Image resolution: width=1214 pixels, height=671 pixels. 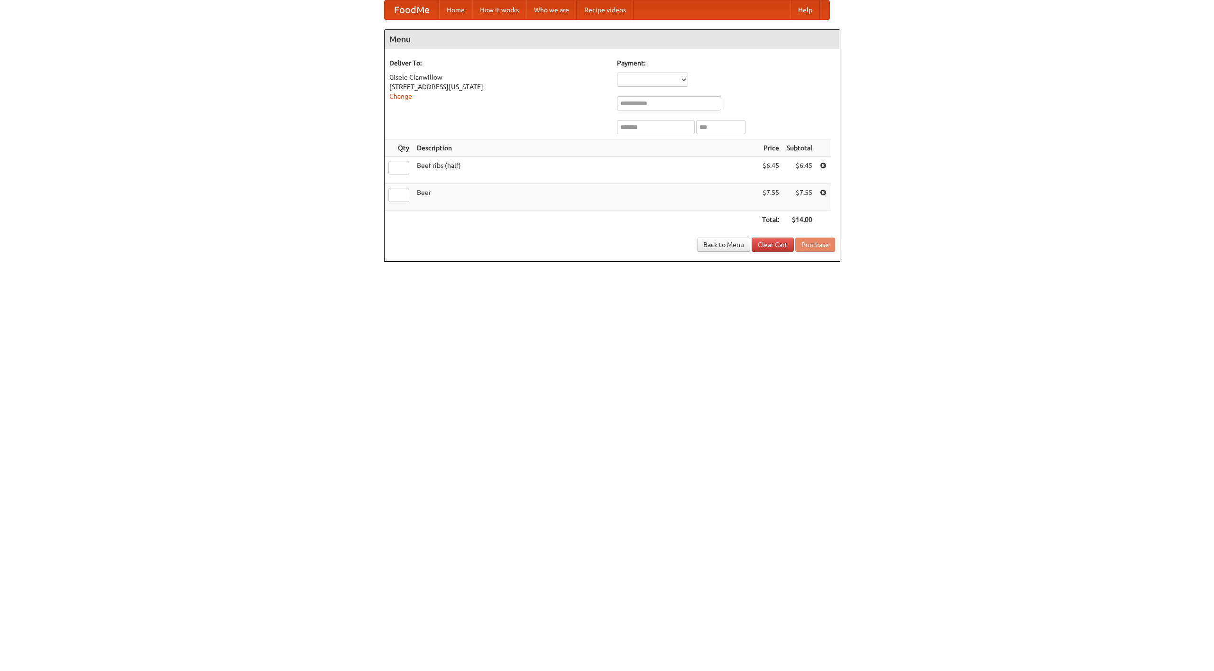 I want to click on a: Recipe videos, so click(x=605, y=10).